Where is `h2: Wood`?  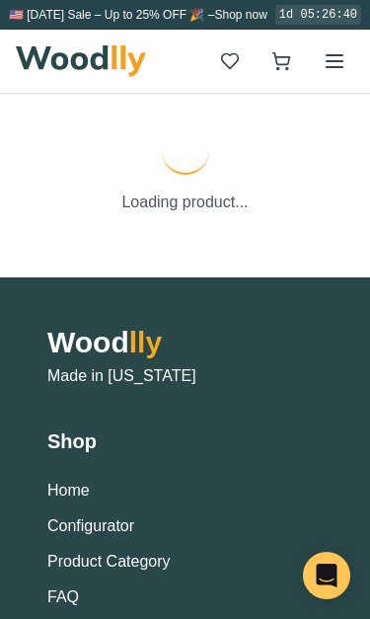 h2: Wood is located at coordinates (185, 343).